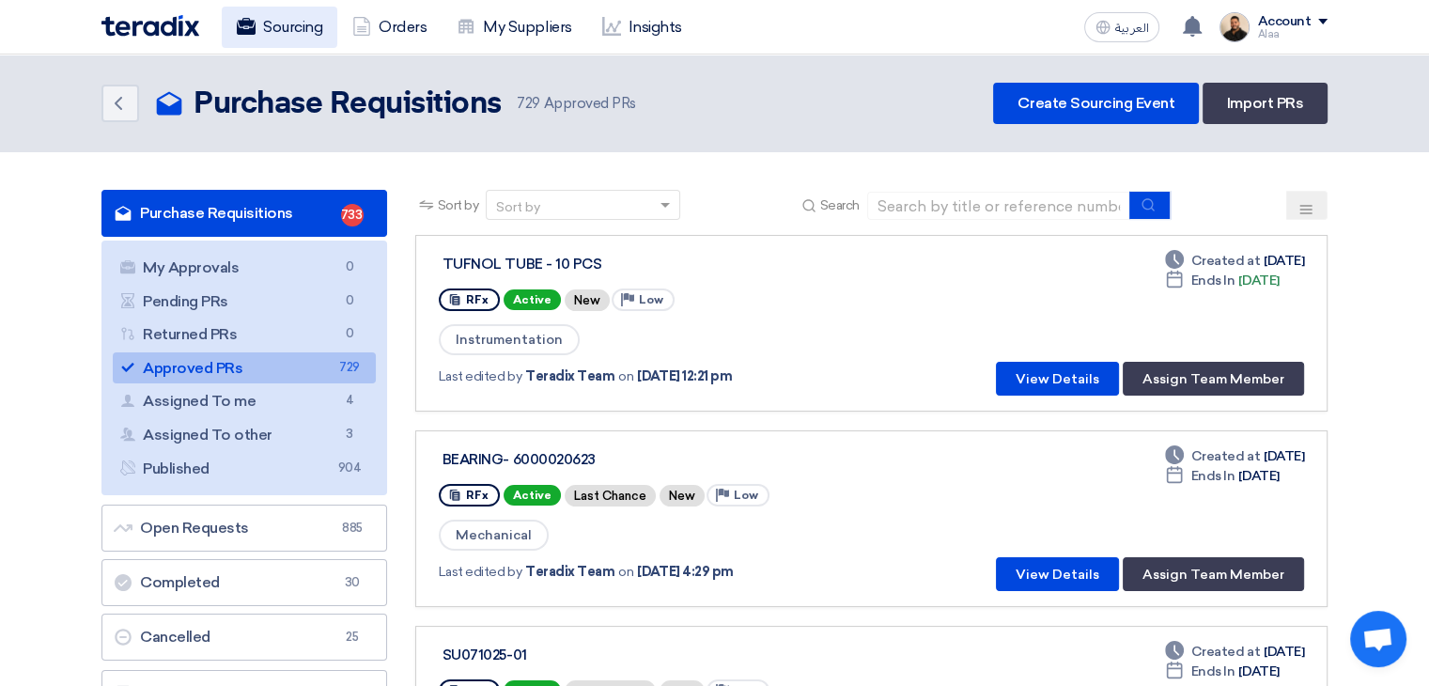  I want to click on h2: Purchase Requisitions, so click(348, 104).